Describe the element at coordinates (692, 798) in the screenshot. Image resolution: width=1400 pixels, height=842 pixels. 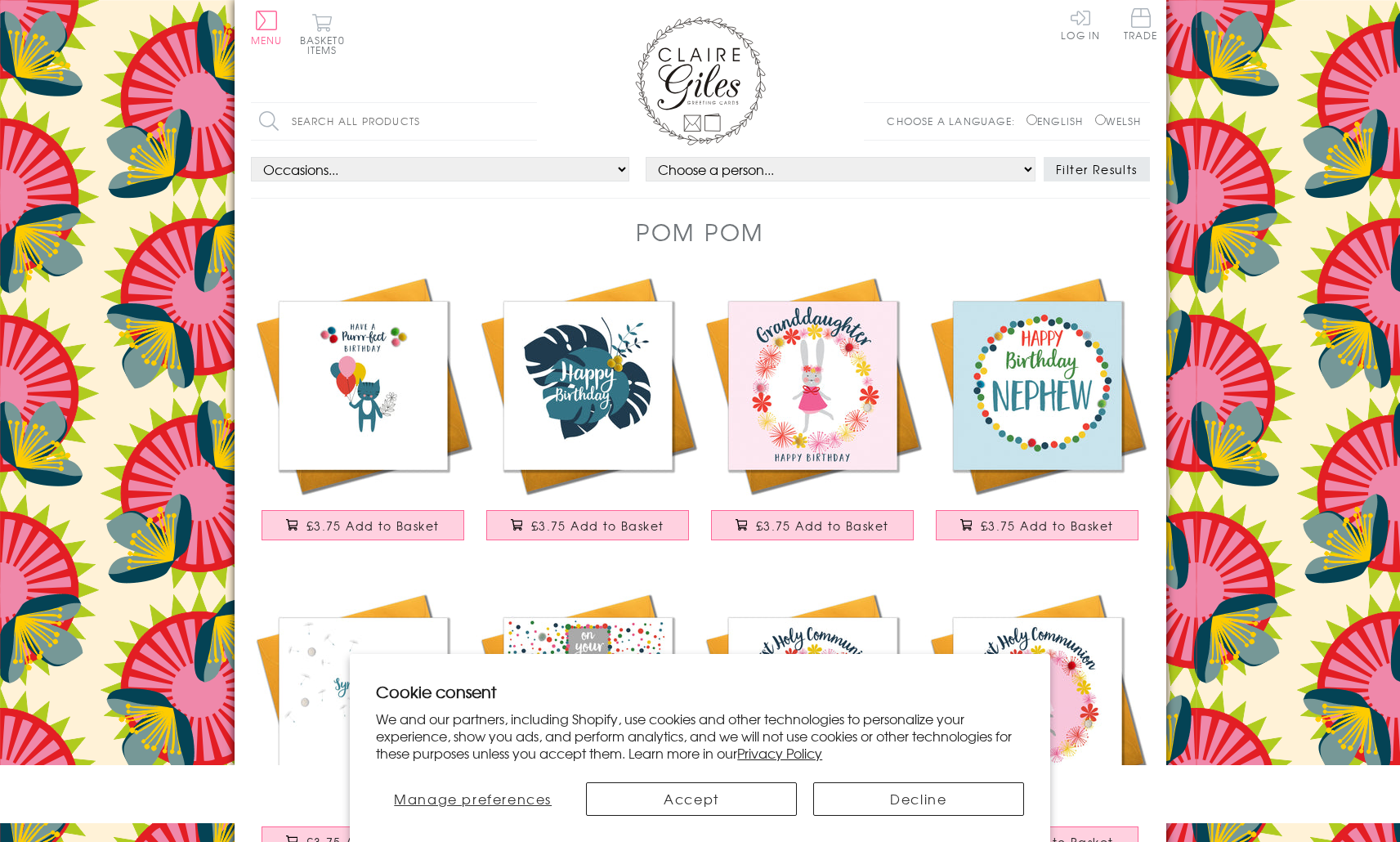
I see `button: Accept` at that location.